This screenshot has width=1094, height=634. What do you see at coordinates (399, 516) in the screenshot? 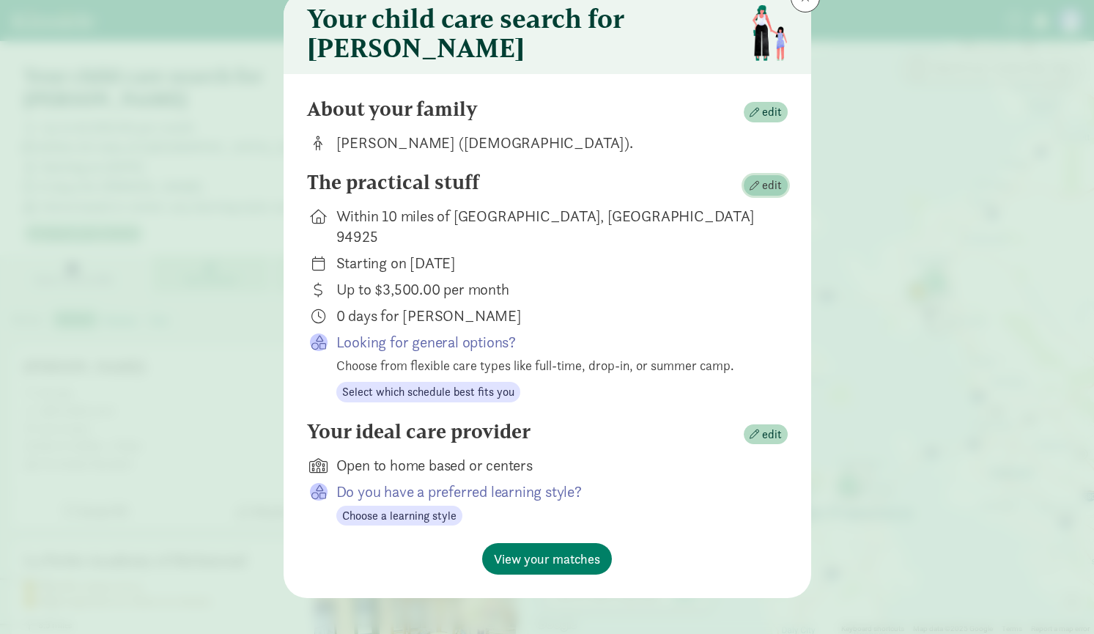
I see `span: Choose a learning style` at bounding box center [399, 516].